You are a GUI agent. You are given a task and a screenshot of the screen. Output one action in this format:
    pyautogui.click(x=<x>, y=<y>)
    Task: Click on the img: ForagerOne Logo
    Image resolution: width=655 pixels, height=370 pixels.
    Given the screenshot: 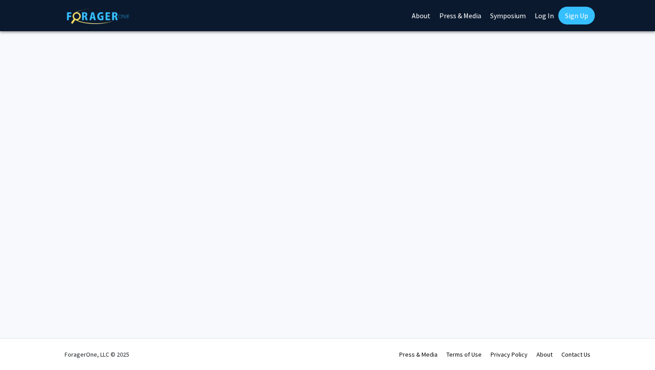 What is the action you would take?
    pyautogui.click(x=98, y=16)
    